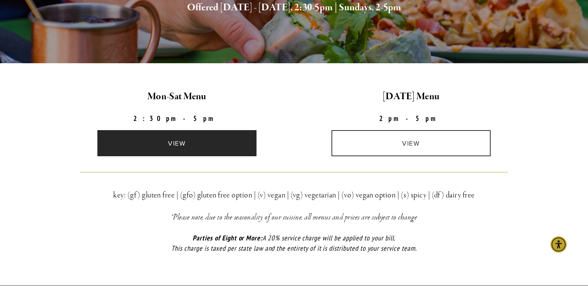 This screenshot has width=588, height=286. Describe the element at coordinates (294, 243) in the screenshot. I see `em: A 20% service charge will be applied to your bill. This charge is taxed per state law and the ent...` at that location.